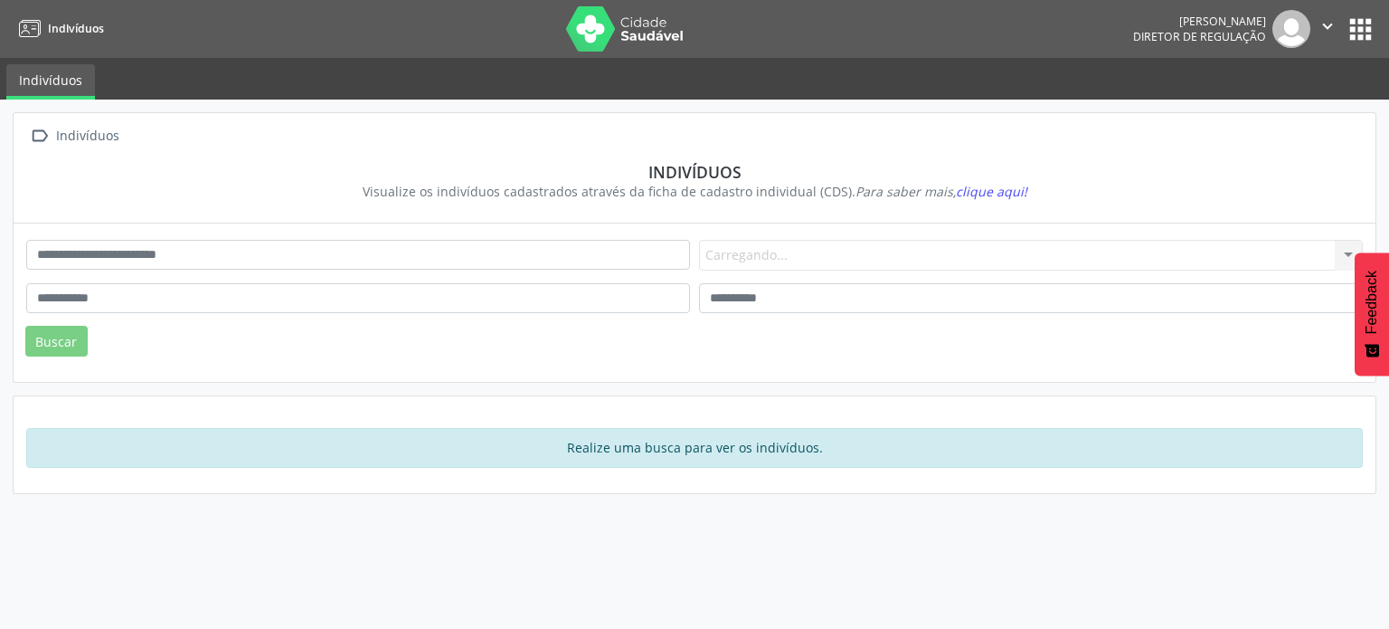  What do you see at coordinates (941, 191) in the screenshot?
I see `i: Para saber mais,` at bounding box center [941, 191].